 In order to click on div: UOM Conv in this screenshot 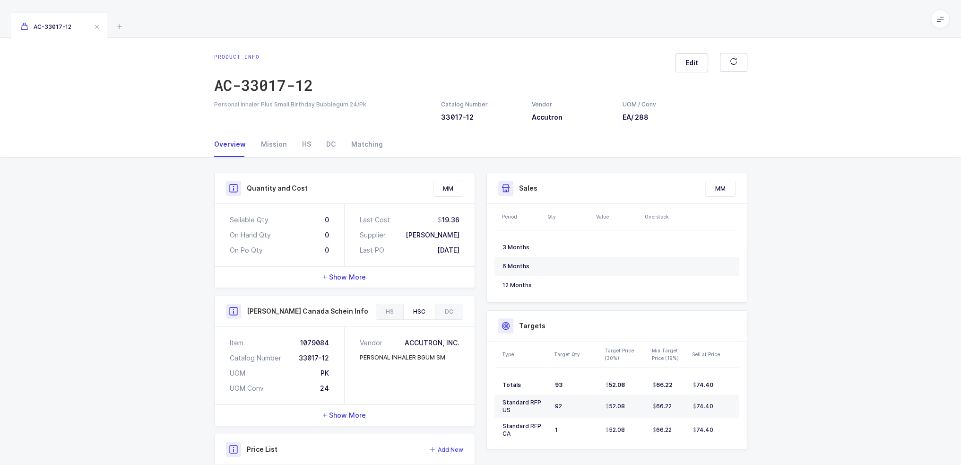, I will do `click(247, 388)`.